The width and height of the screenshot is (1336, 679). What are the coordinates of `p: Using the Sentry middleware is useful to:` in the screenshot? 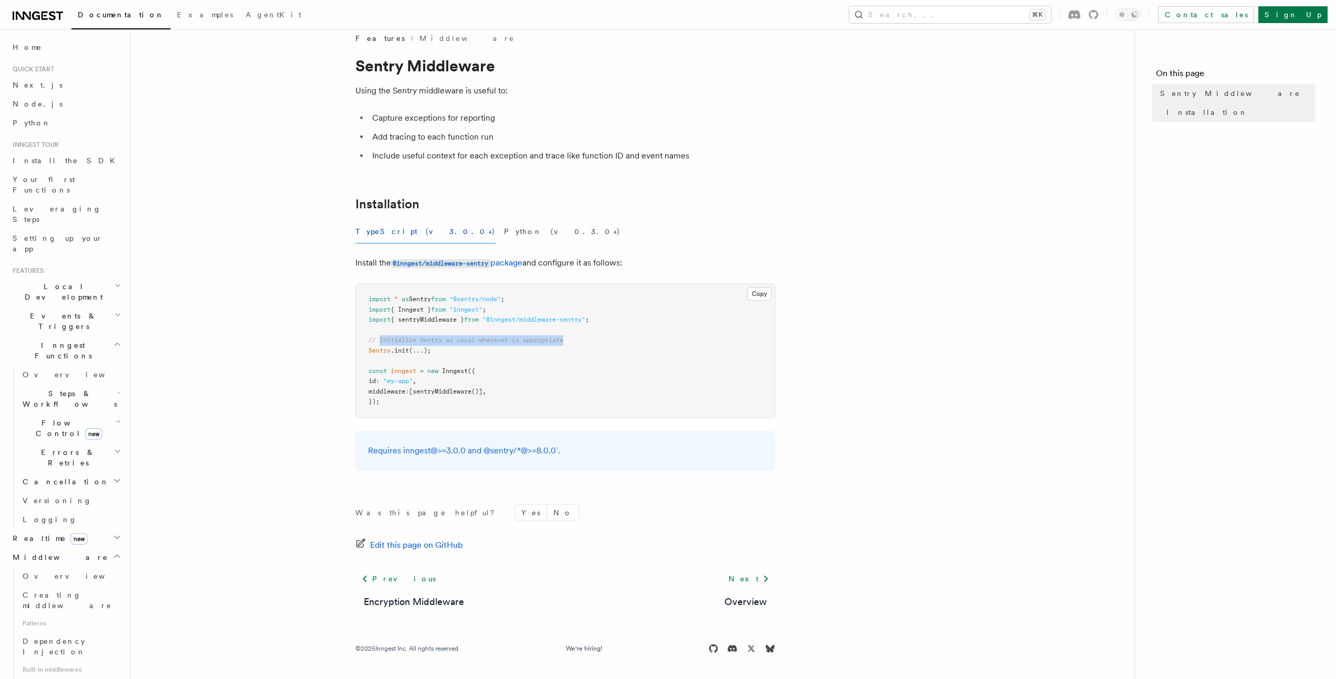 It's located at (565, 91).